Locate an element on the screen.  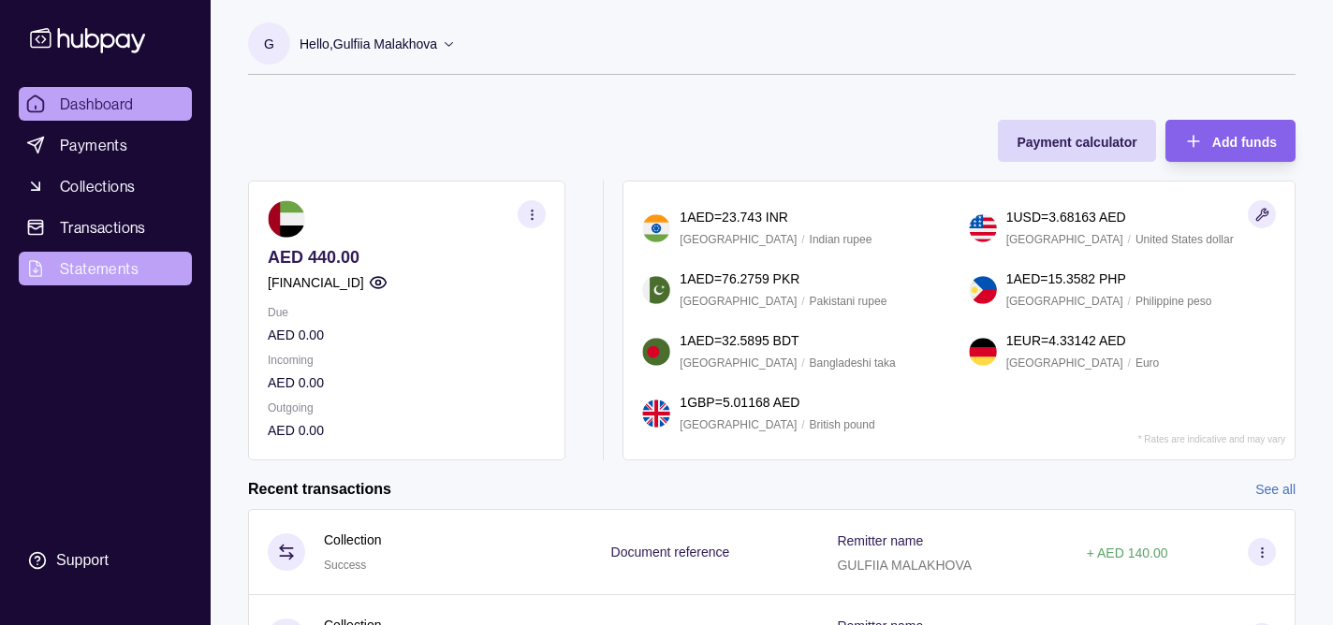
span: Add funds is located at coordinates (1244, 142).